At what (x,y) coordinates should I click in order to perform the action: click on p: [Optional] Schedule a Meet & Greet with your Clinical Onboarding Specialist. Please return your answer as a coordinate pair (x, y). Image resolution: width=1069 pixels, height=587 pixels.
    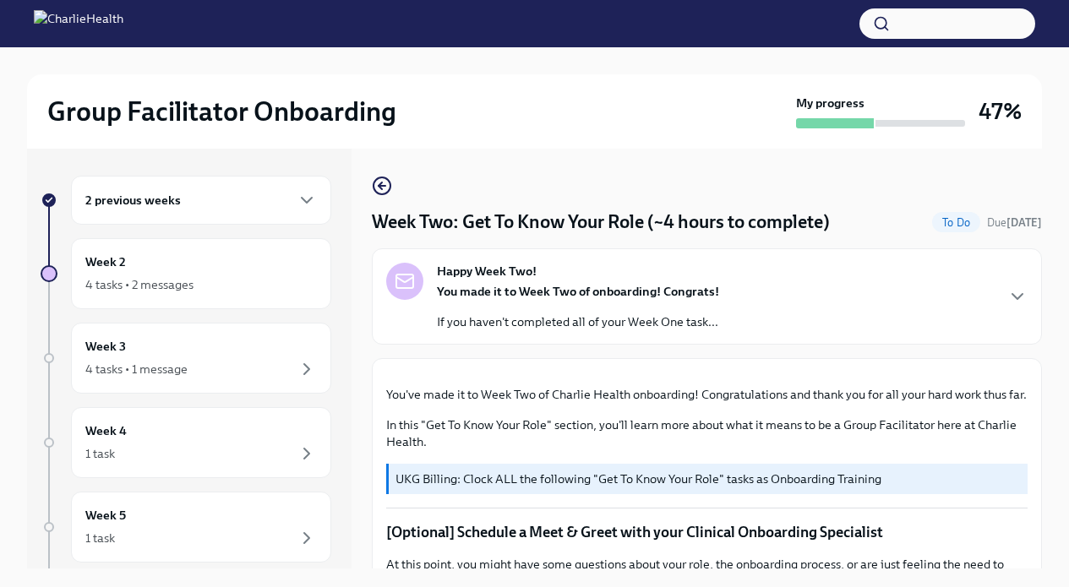
    Looking at the image, I should click on (706, 532).